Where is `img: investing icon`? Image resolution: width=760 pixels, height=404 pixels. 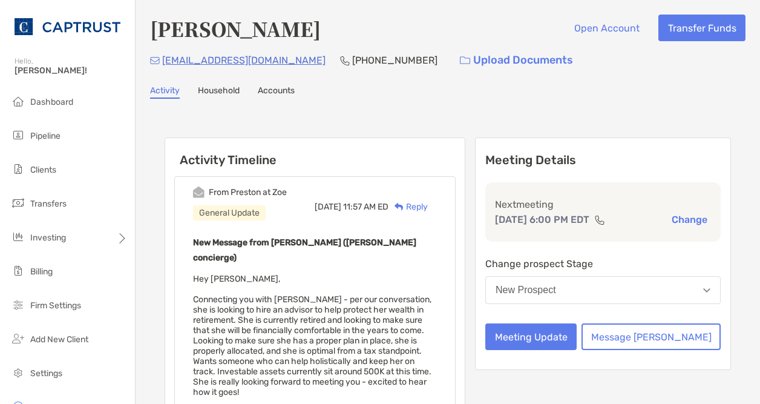 img: investing icon is located at coordinates (18, 237).